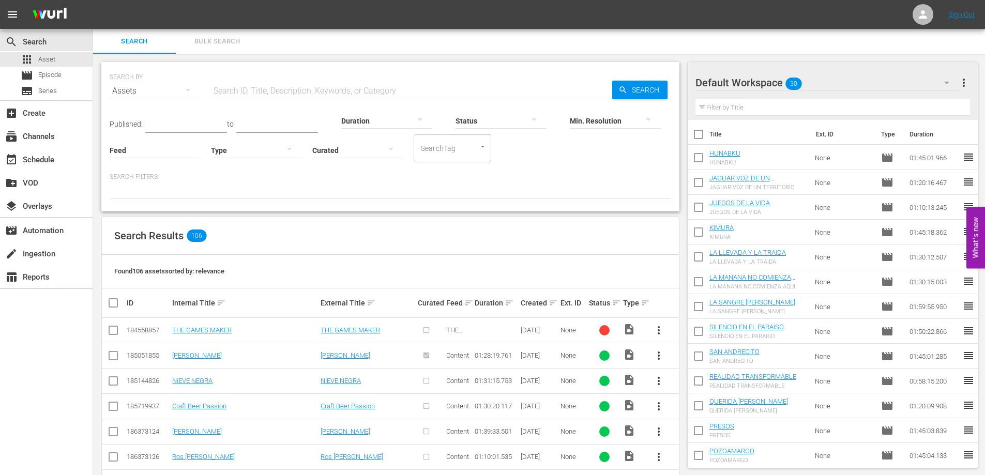 This screenshot has height=475, width=985. Describe the element at coordinates (230, 124) in the screenshot. I see `span: to` at that location.